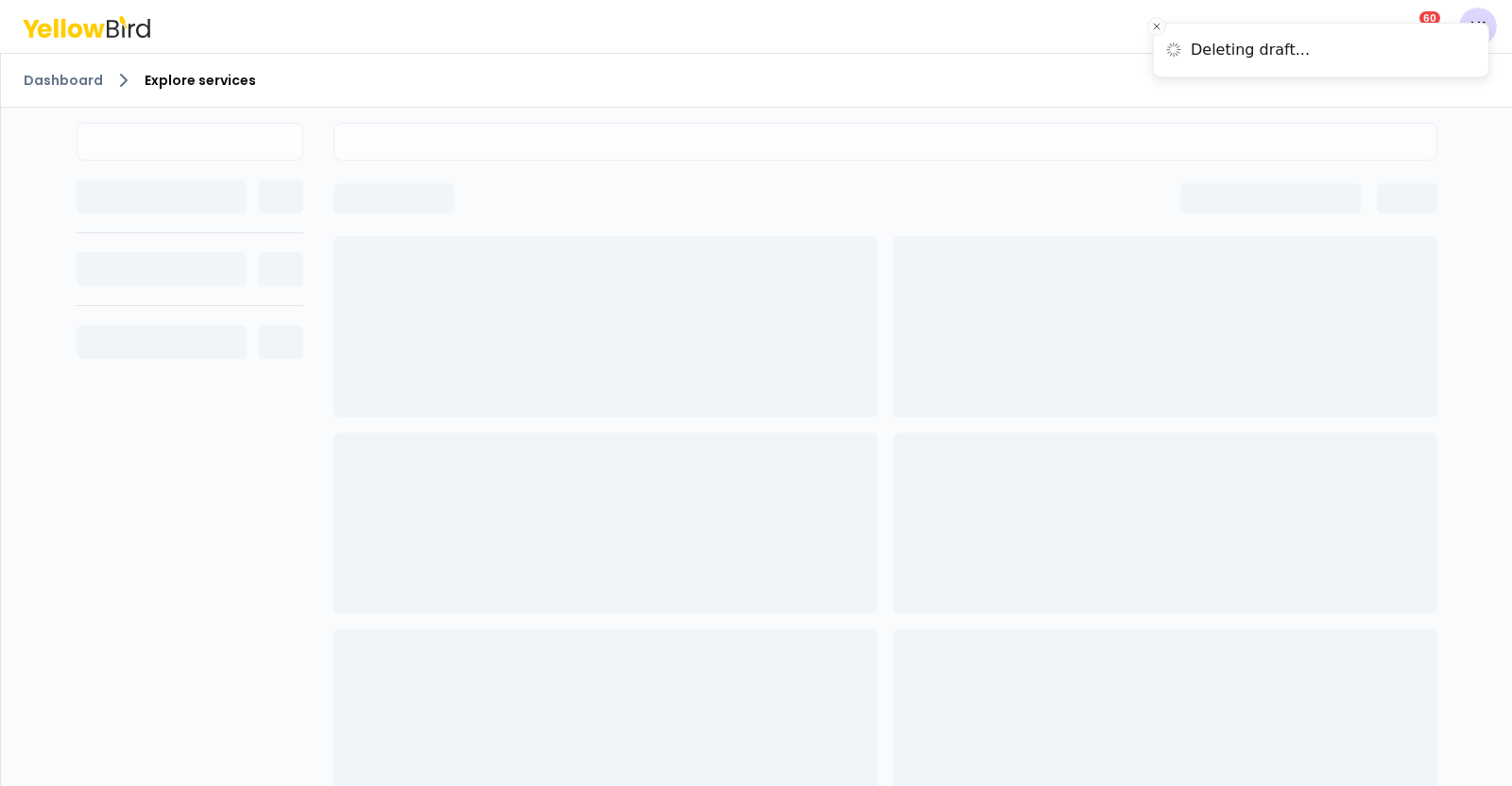 This screenshot has width=1512, height=786. Describe the element at coordinates (1478, 26) in the screenshot. I see `span: LK` at that location.